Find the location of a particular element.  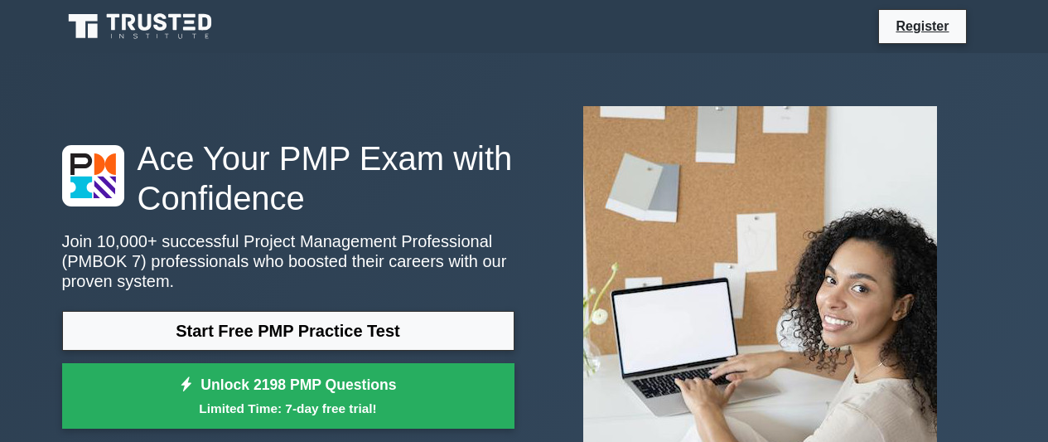

a: Register is located at coordinates (922, 26).